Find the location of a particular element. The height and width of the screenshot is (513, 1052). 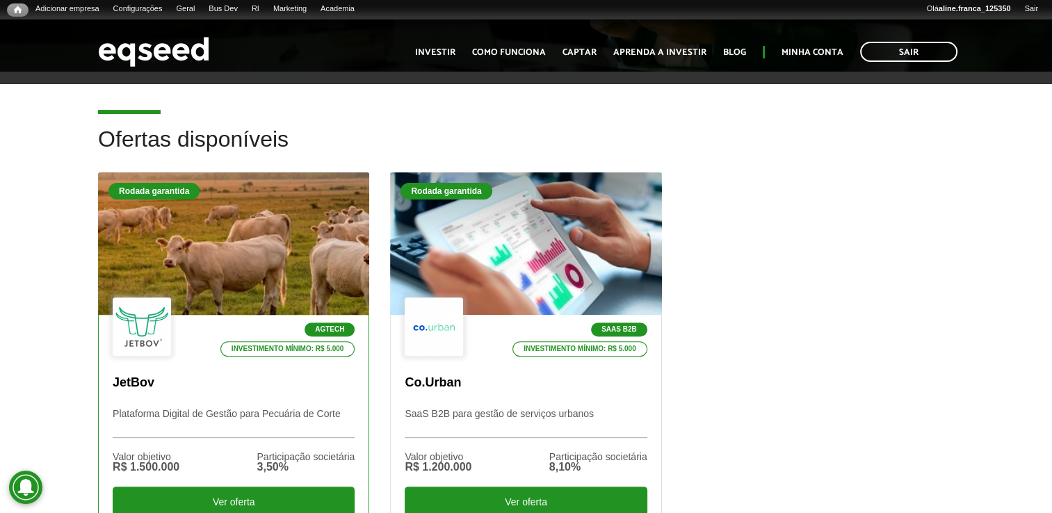

strong: aline.franca_125350 is located at coordinates (975, 8).